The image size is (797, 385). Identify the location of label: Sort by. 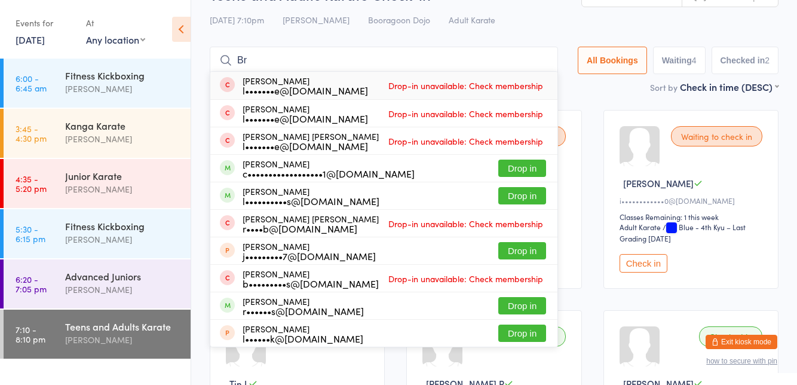
(663, 87).